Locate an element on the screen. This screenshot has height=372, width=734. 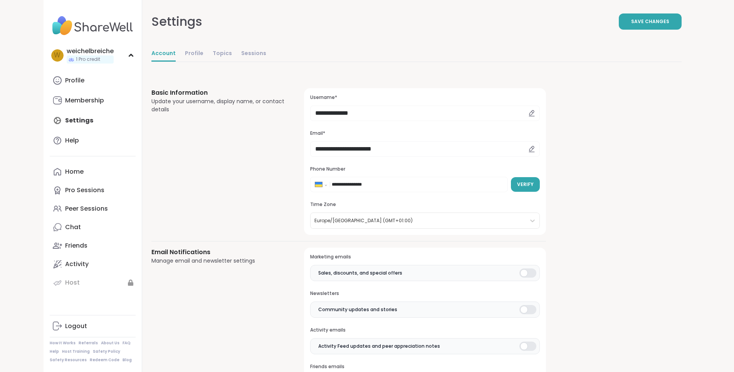
div: Chat is located at coordinates (73, 227).